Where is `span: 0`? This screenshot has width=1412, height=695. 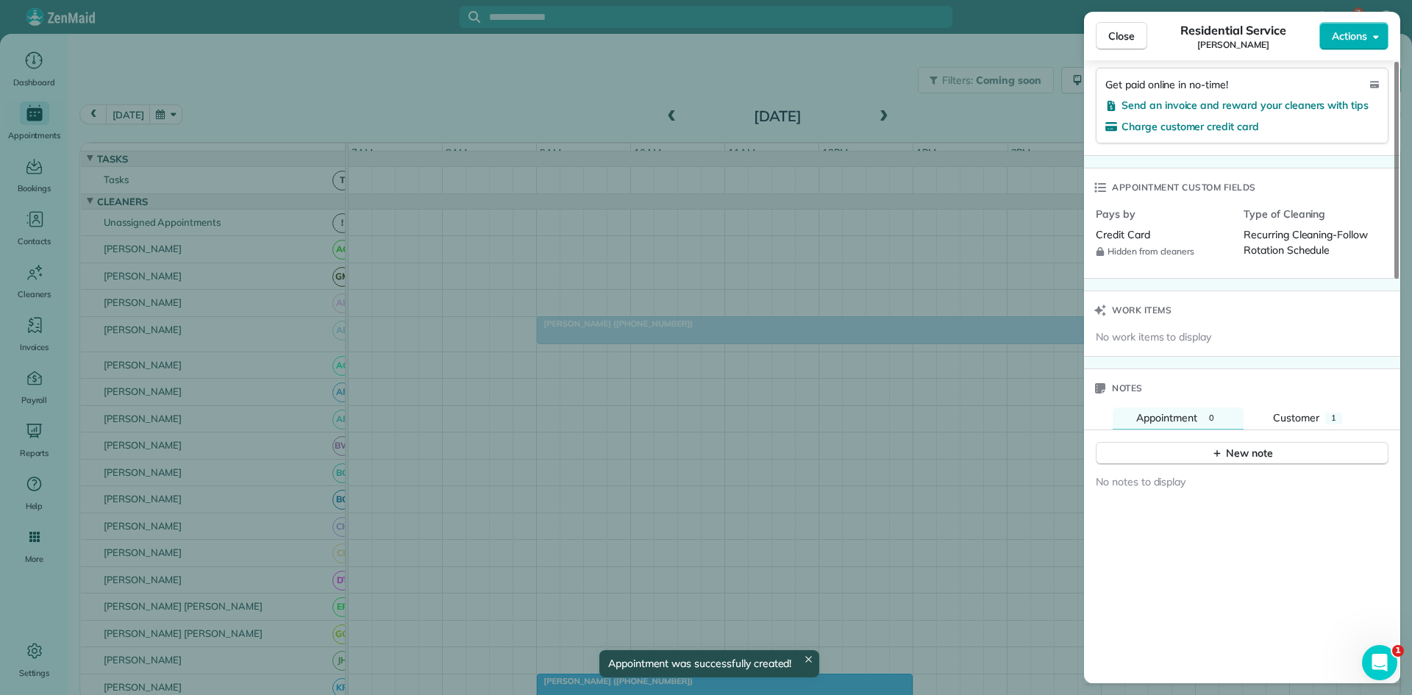
span: 0 is located at coordinates (1211, 418).